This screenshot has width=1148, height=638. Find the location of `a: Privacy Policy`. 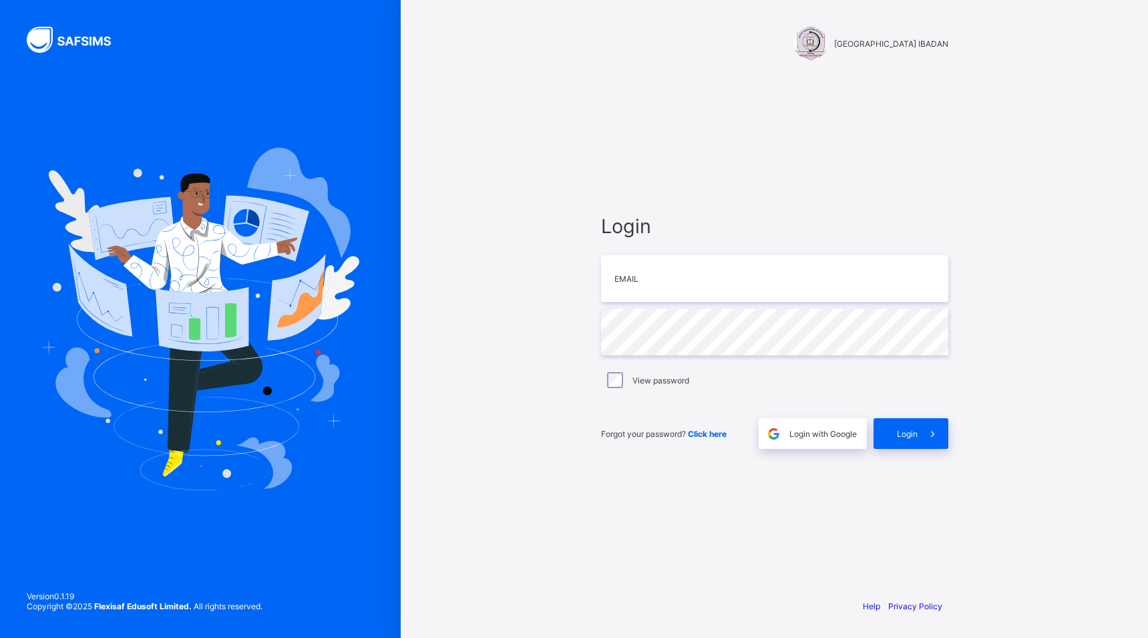

a: Privacy Policy is located at coordinates (915, 606).